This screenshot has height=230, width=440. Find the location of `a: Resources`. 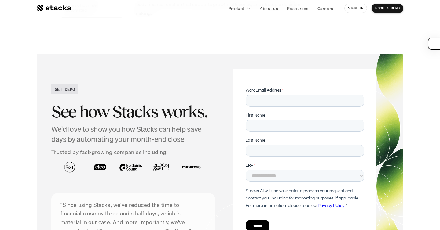

a: Resources is located at coordinates (297, 8).